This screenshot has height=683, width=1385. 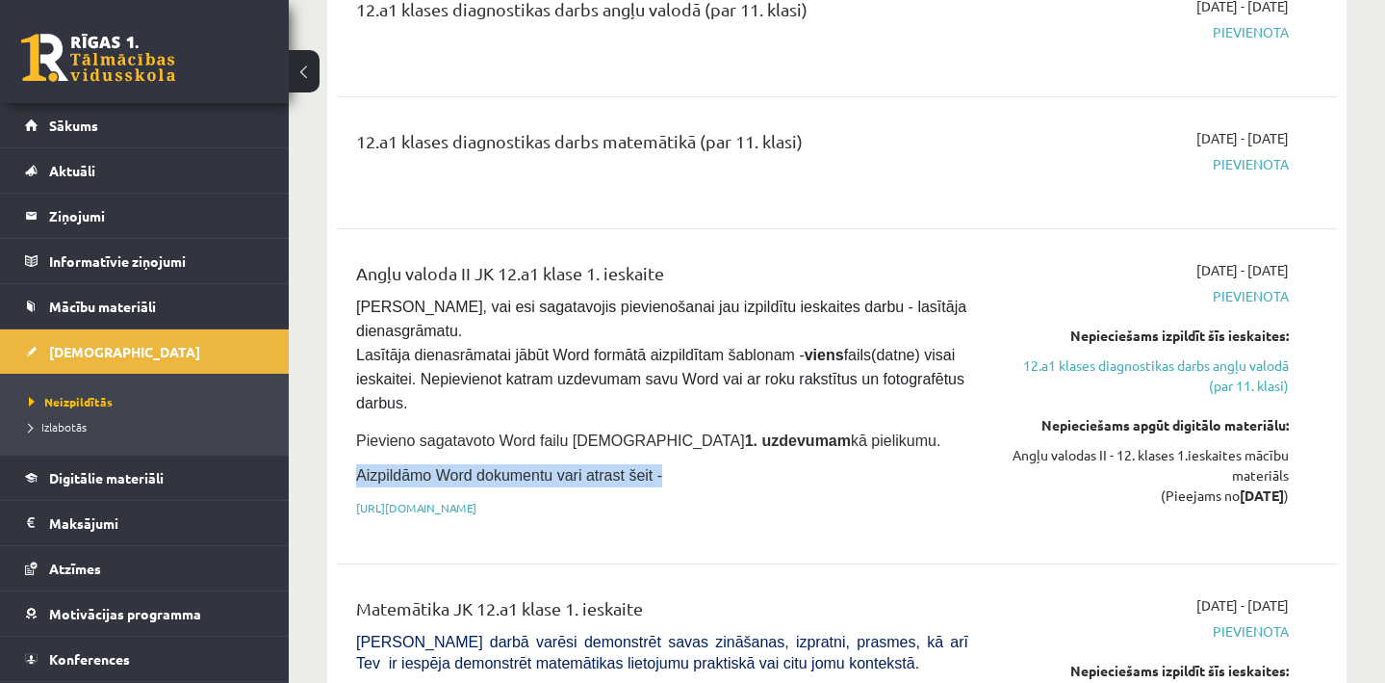 I want to click on div: 12.a1 klases diagnostikas darbs matemātikā (par 11. klasi), so click(x=662, y=145).